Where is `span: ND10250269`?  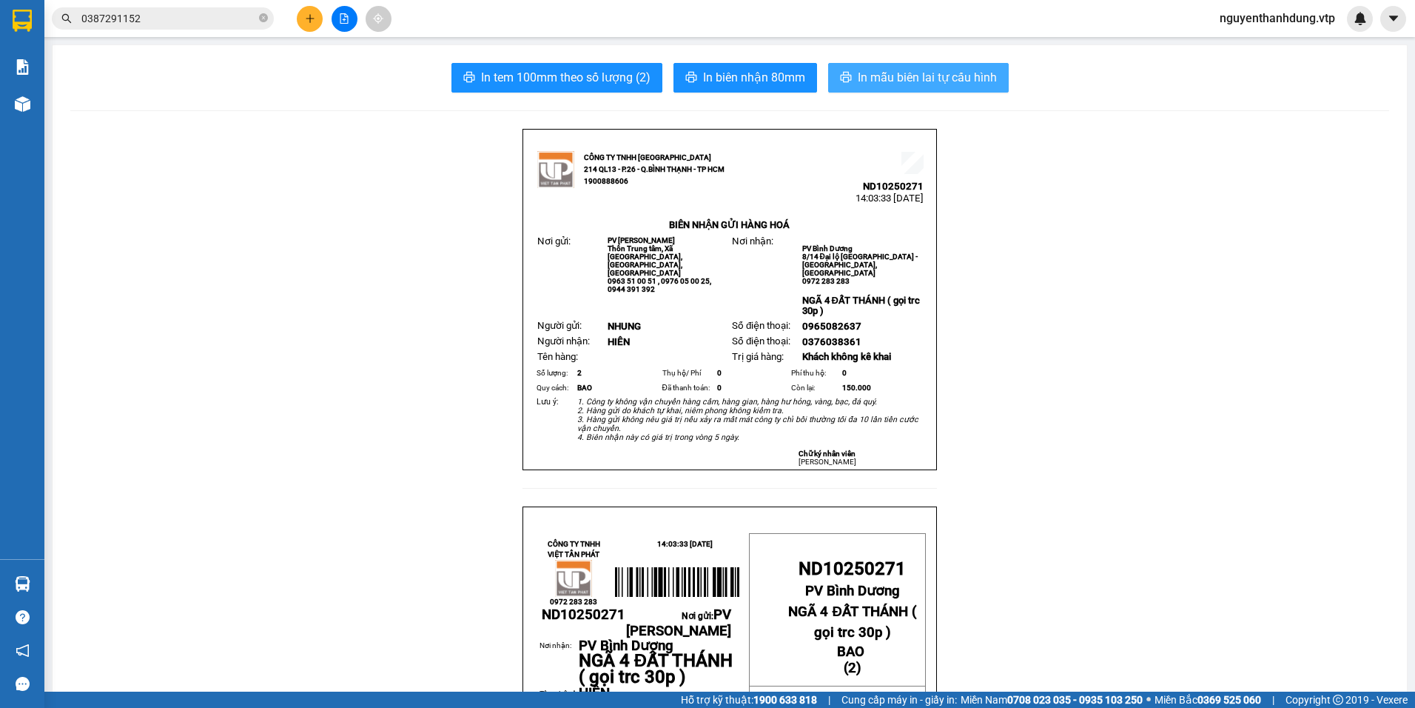 span: ND10250269 is located at coordinates (178, 61).